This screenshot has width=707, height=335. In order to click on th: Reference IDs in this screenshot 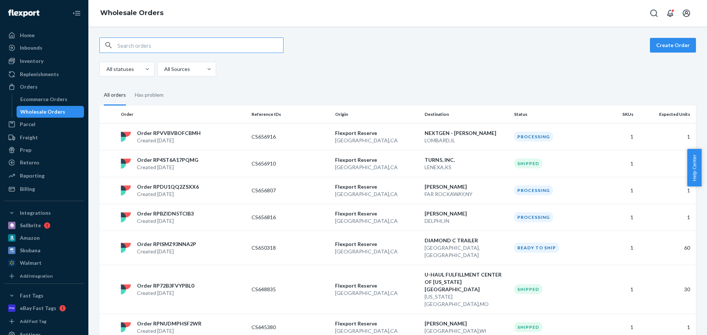, I will do `click(290, 114)`.